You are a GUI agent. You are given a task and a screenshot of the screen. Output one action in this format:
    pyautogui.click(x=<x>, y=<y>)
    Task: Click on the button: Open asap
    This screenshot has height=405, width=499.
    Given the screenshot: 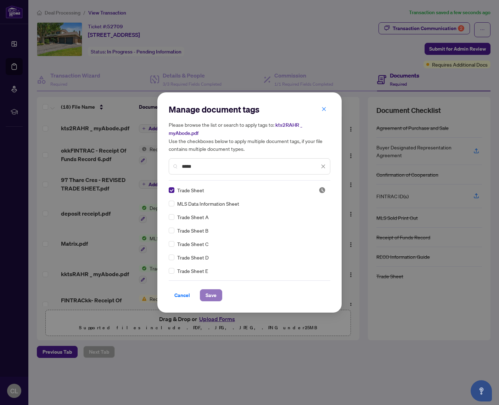 What is the action you would take?
    pyautogui.click(x=481, y=391)
    